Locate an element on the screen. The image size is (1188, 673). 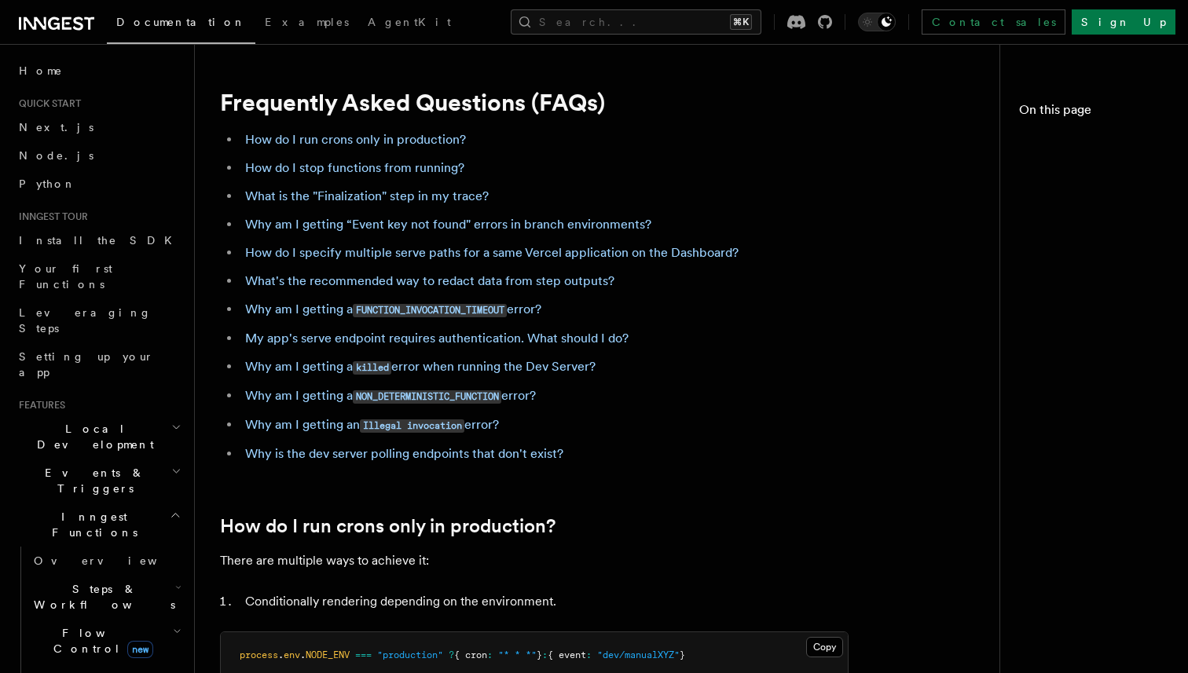
a: Why am I getting aFUNCTION_INVOCATION_TIMEOUTerror? is located at coordinates (393, 309).